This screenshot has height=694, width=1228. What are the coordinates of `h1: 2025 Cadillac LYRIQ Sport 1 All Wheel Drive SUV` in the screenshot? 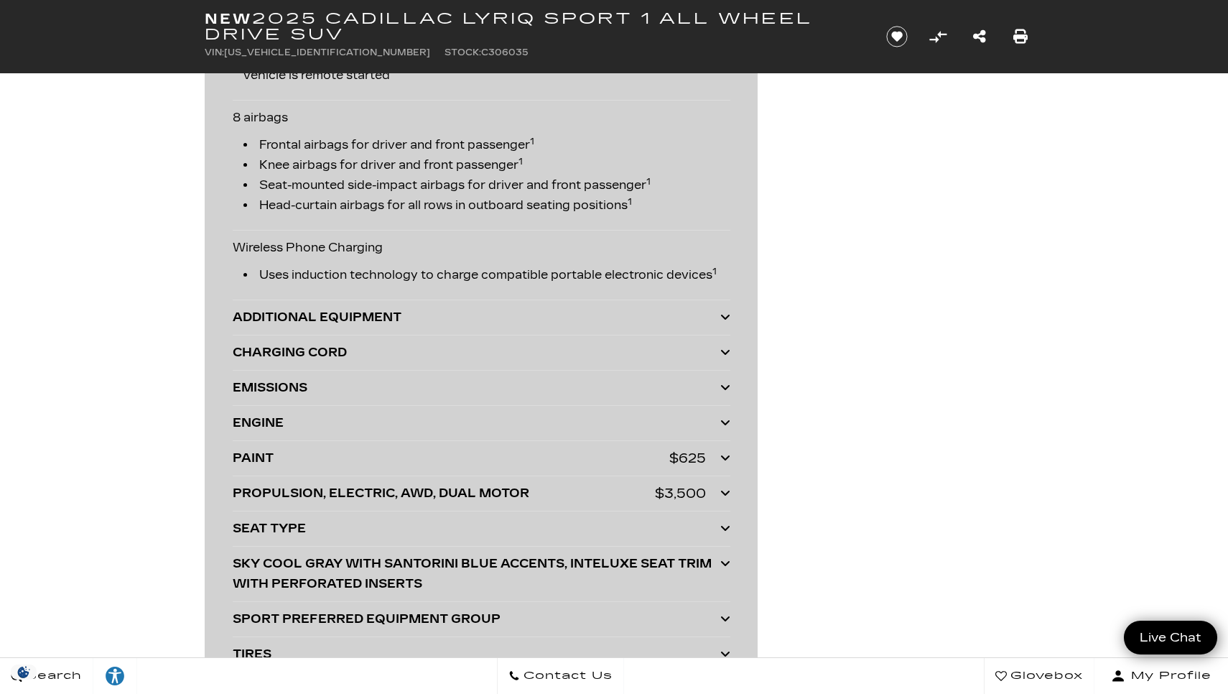 It's located at (533, 27).